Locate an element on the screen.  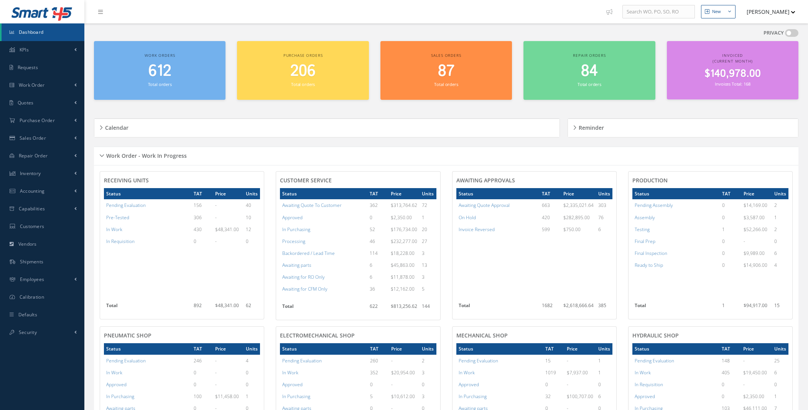
span: Invoiced is located at coordinates (733, 55).